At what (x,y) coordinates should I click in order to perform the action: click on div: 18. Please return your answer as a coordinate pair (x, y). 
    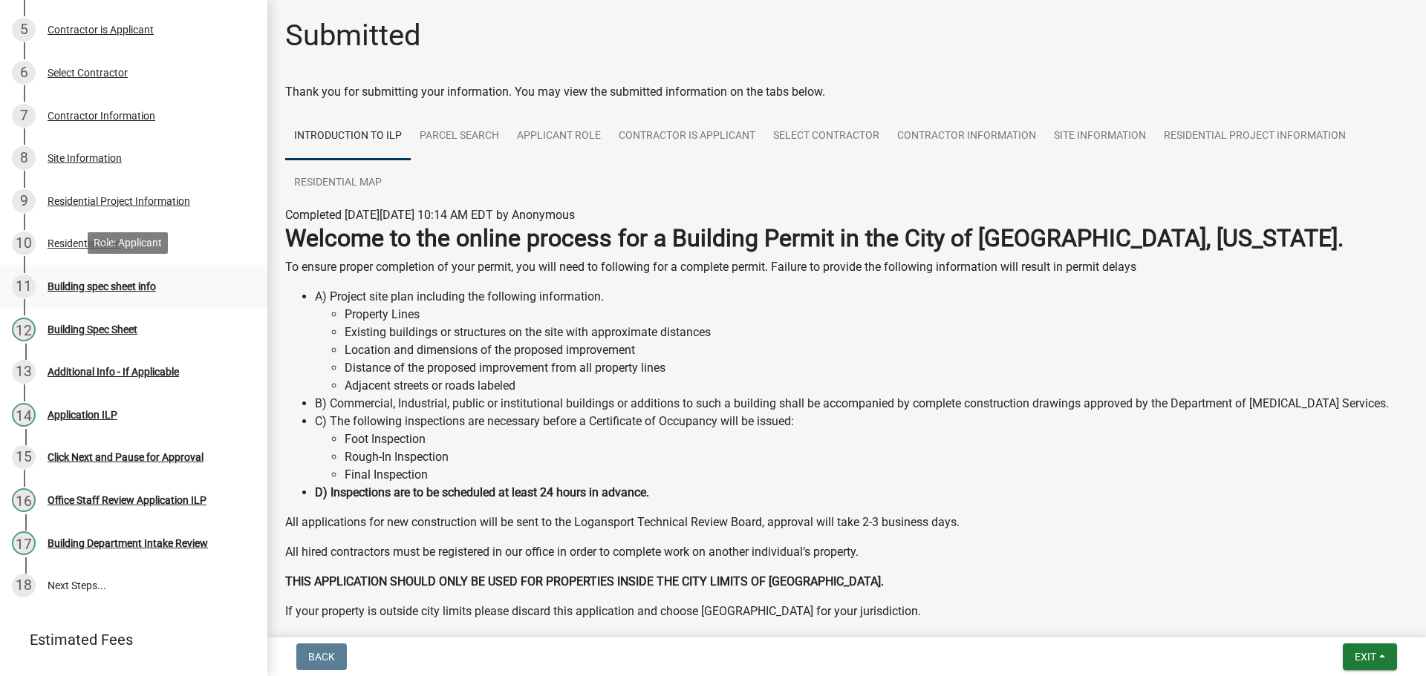
    Looking at the image, I should click on (24, 586).